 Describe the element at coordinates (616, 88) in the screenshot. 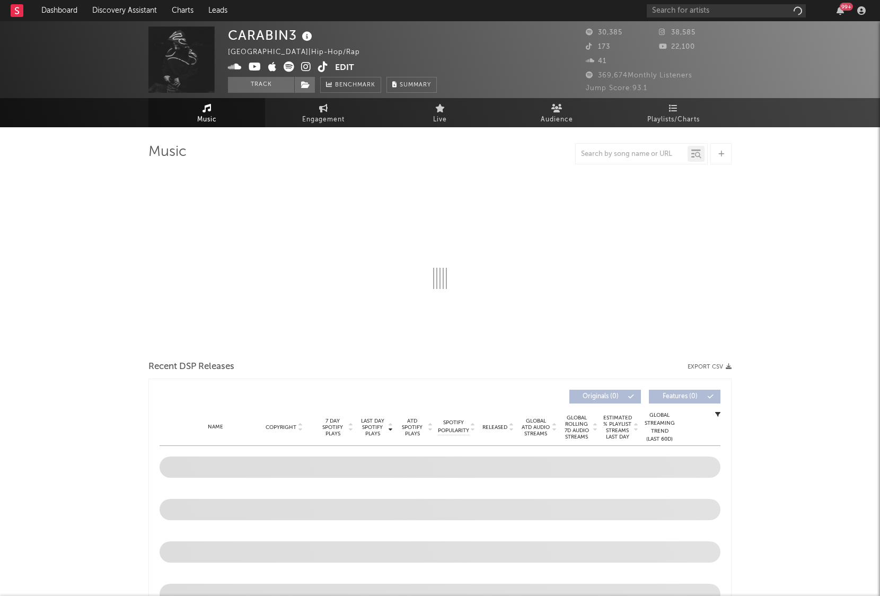

I see `span: Jump Score: 93.1` at that location.